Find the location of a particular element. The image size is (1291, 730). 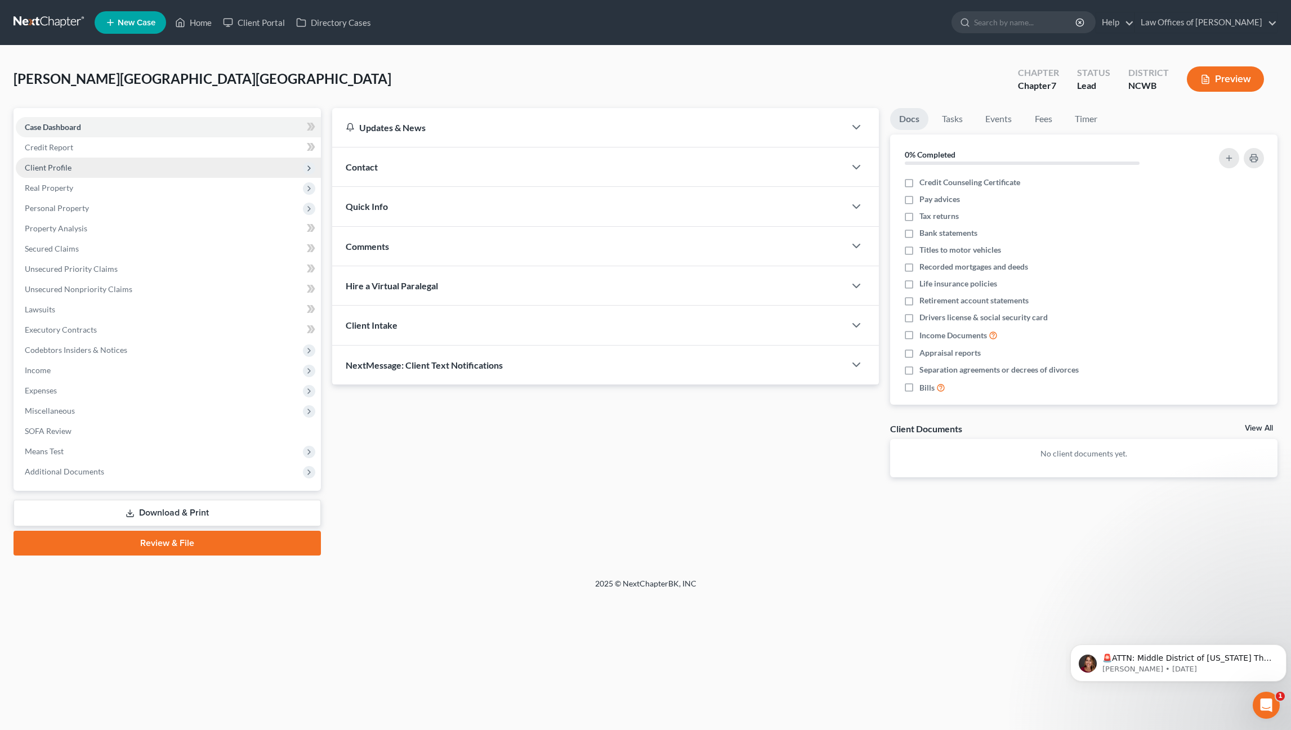

span: Recorded mortgages and deeds is located at coordinates (974, 267).